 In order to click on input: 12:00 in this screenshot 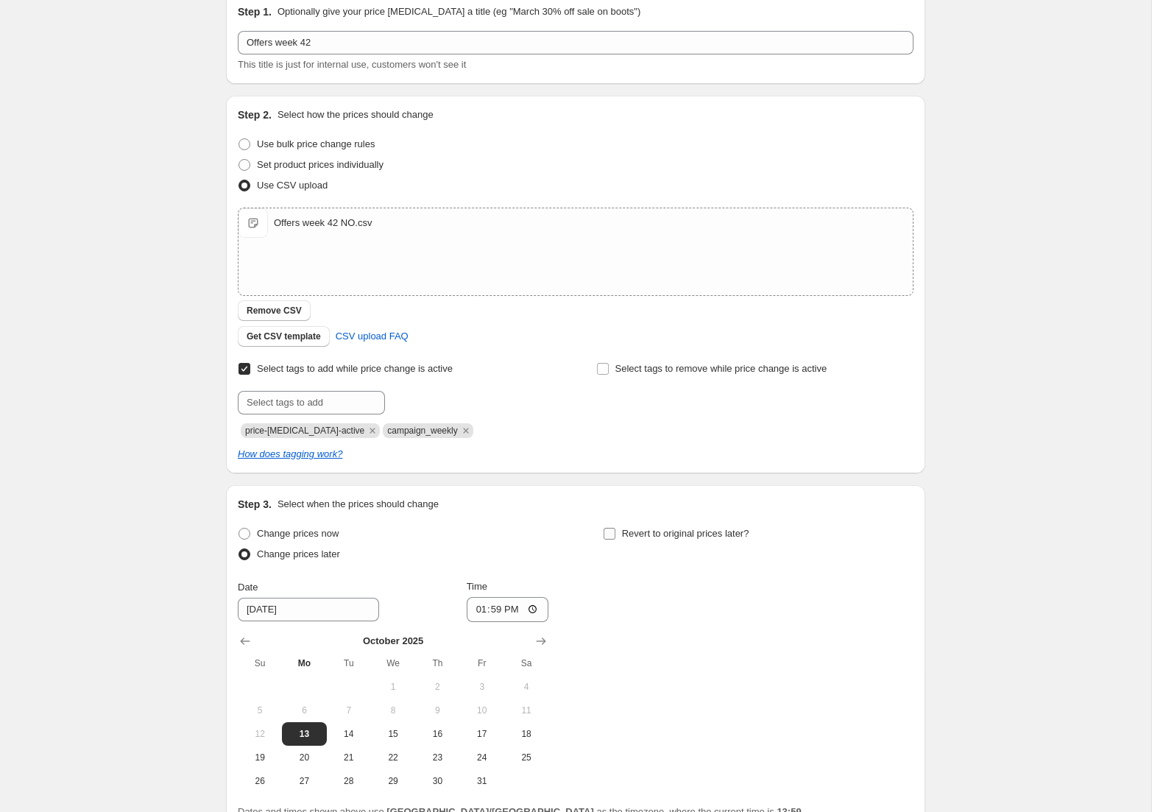, I will do `click(508, 610)`.